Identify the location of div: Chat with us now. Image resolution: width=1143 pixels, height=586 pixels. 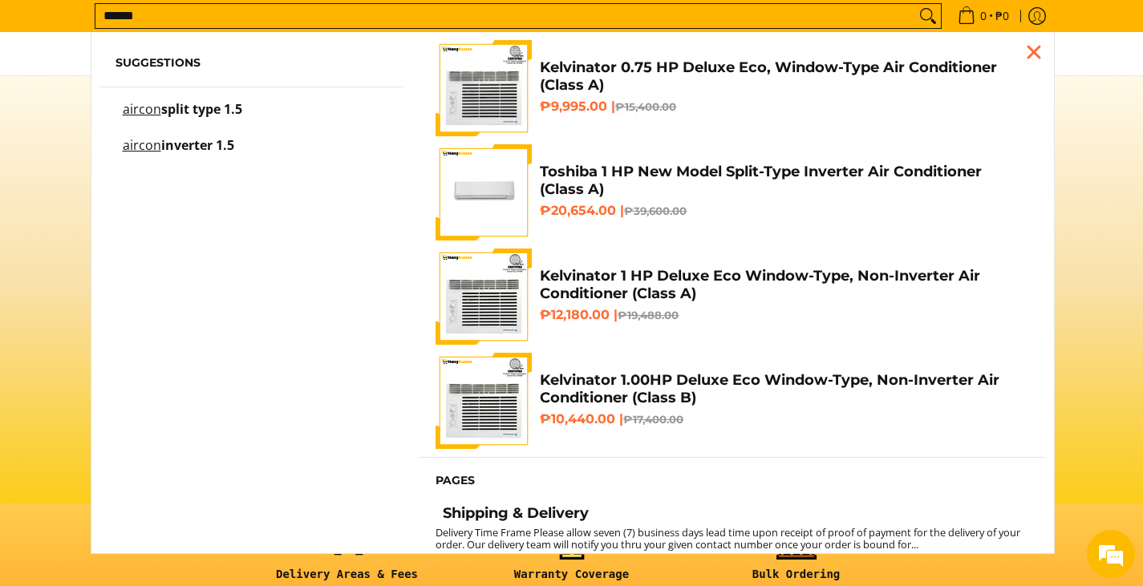
(176, 100).